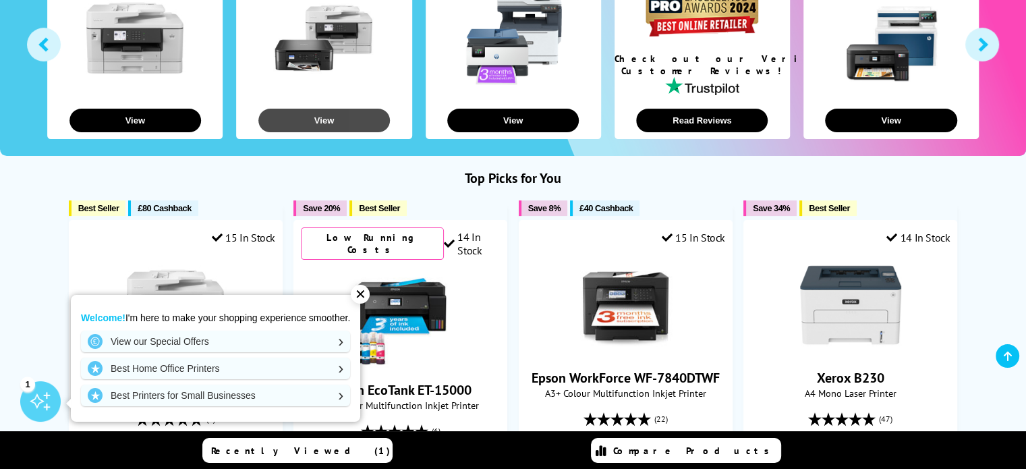  What do you see at coordinates (297, 450) in the screenshot?
I see `a: Recently Viewed (1)` at bounding box center [297, 450].